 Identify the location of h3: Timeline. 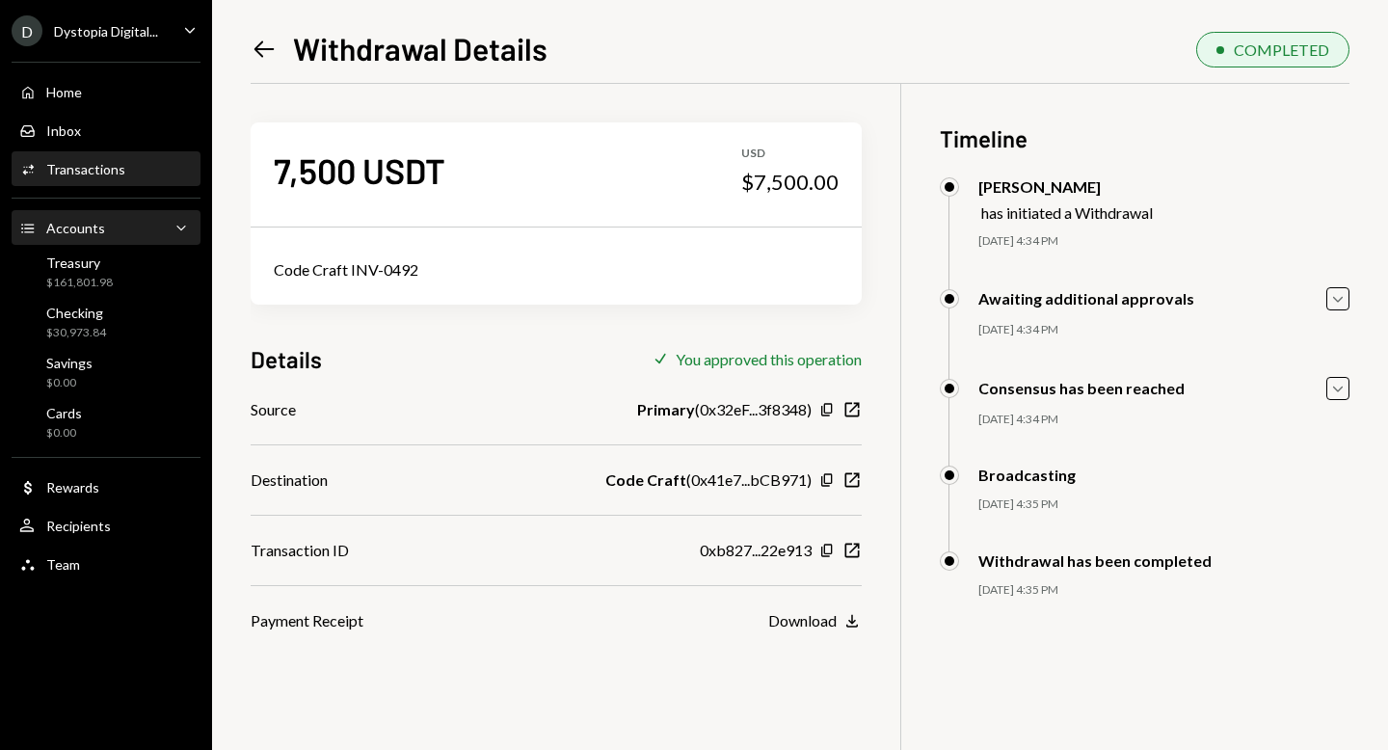
(1144, 138).